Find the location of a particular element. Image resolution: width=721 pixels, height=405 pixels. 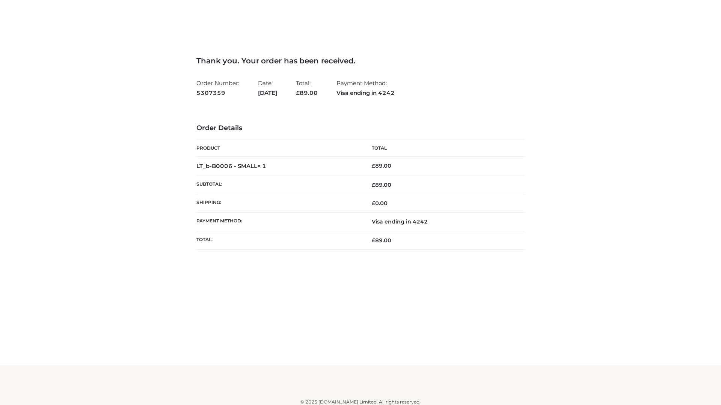

th: Total: is located at coordinates (278, 240).